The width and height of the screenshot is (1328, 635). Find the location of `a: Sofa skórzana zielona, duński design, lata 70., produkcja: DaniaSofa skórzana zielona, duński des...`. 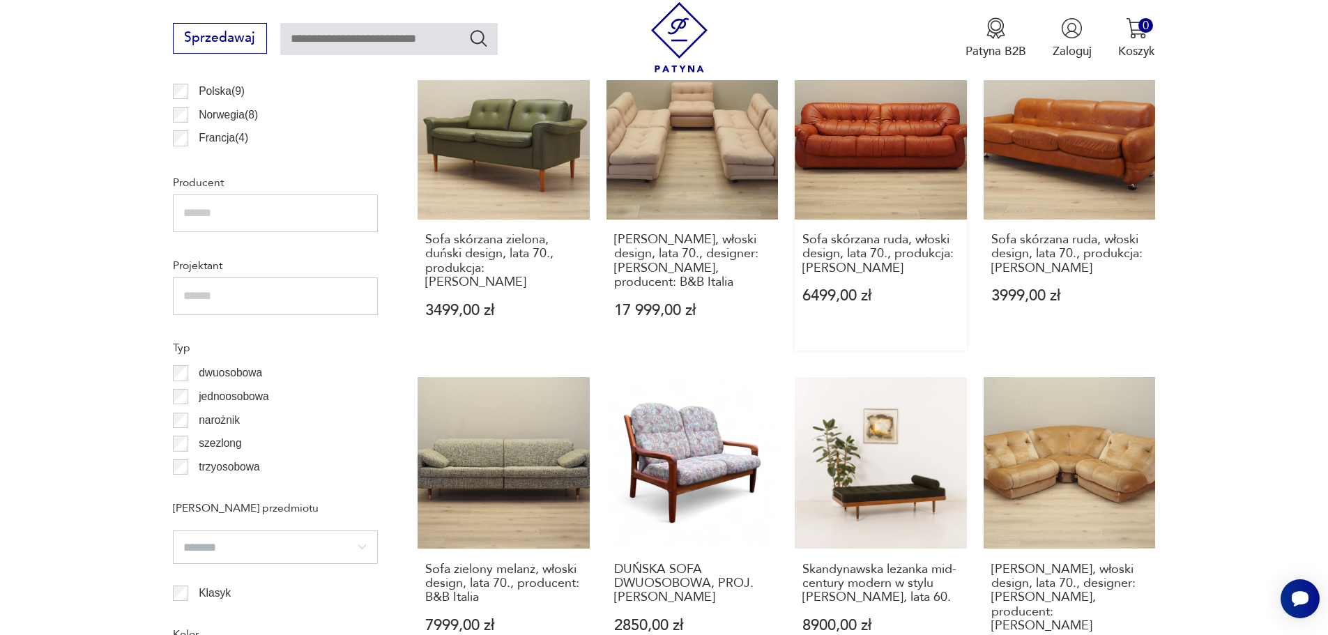

a: Sofa skórzana zielona, duński design, lata 70., produkcja: DaniaSofa skórzana zielona, duński des... is located at coordinates (503, 199).